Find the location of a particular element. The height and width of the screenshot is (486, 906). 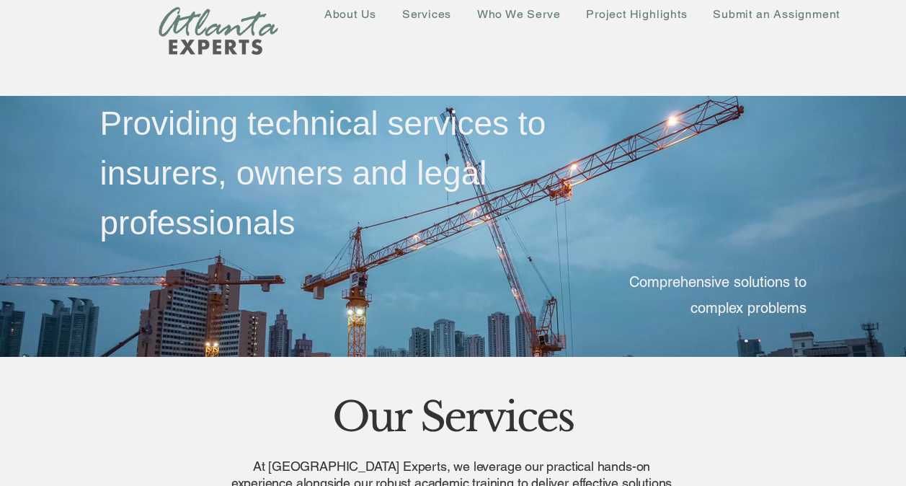

img: New Logo Transparent Background_edited.png is located at coordinates (218, 31).